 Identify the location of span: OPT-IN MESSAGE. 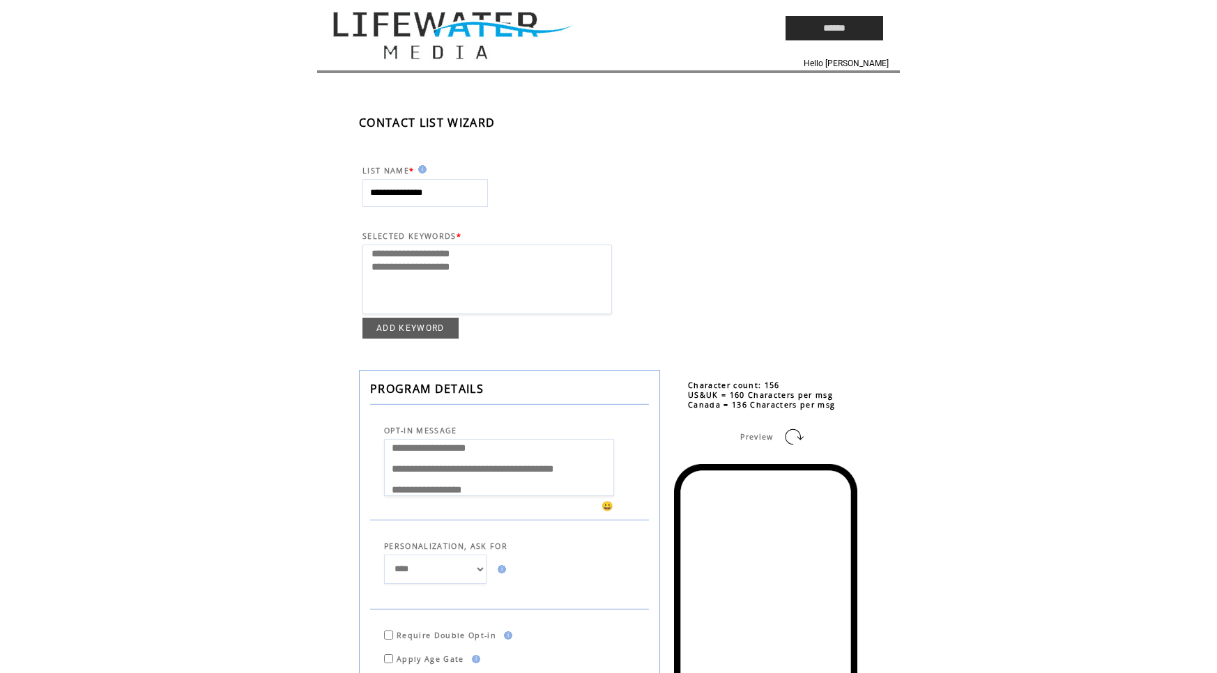
(420, 431).